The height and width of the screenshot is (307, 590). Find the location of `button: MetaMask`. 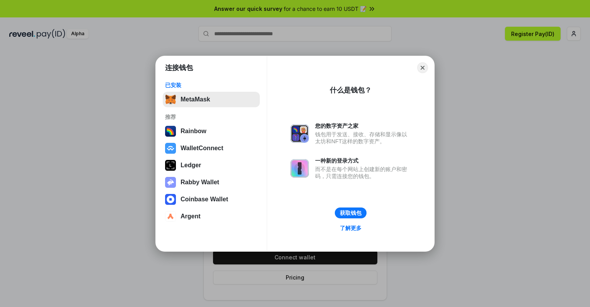

button: MetaMask is located at coordinates (211, 99).